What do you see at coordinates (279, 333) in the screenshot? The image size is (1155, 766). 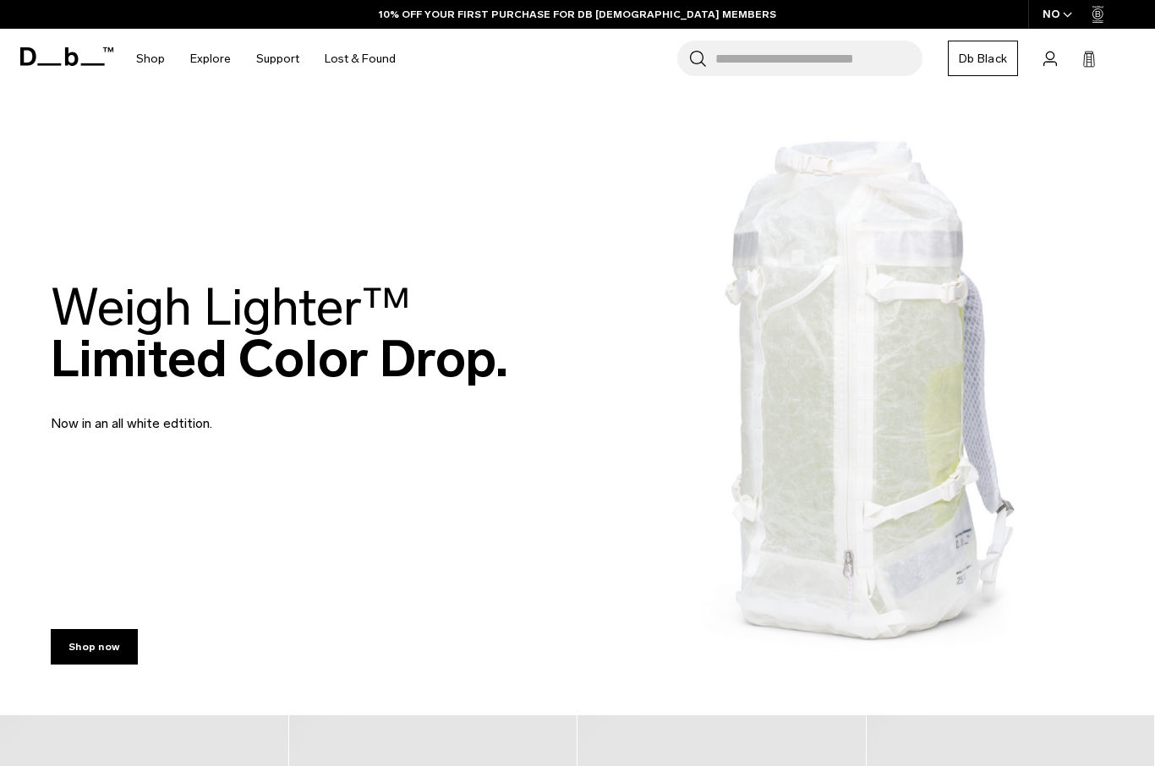 I see `h2: Limited Color Drop.` at bounding box center [279, 333].